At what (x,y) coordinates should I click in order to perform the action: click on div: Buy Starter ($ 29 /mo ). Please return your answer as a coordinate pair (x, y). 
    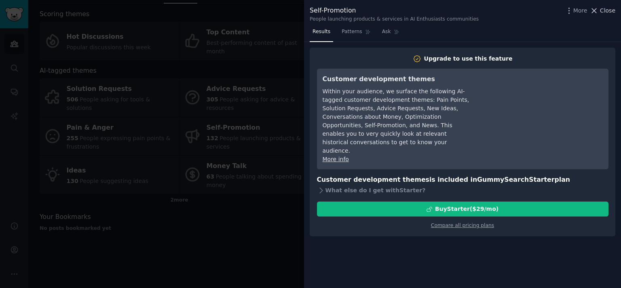
    Looking at the image, I should click on (467, 209).